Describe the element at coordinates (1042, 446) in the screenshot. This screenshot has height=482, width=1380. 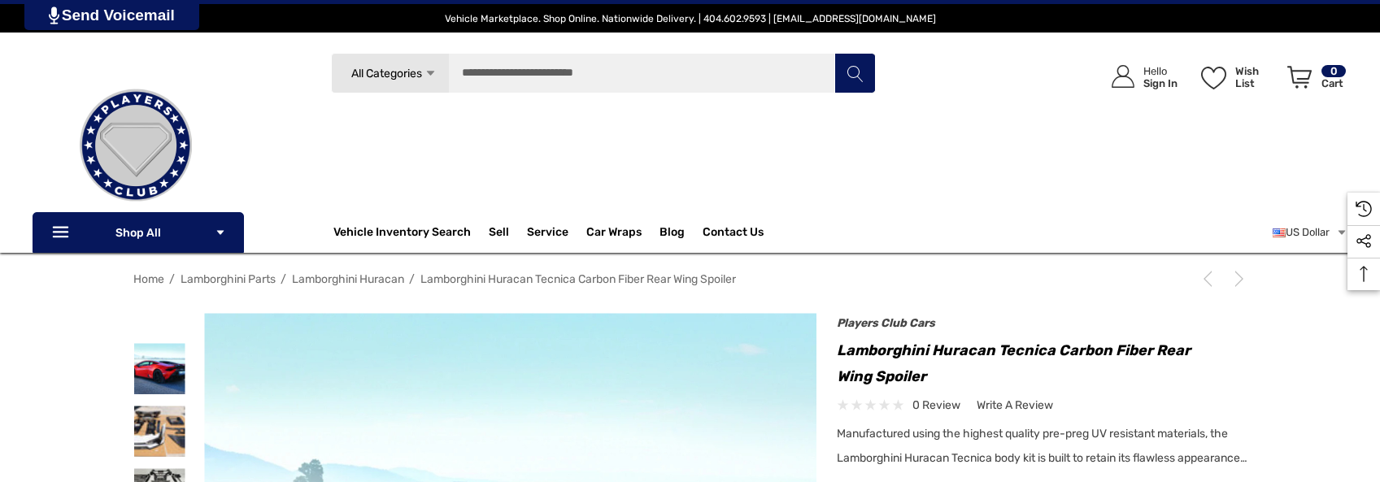
I see `span: Manufactured using the highest quality pre-preg UV resistant materials, the Lamborghini Huracan T...` at that location.